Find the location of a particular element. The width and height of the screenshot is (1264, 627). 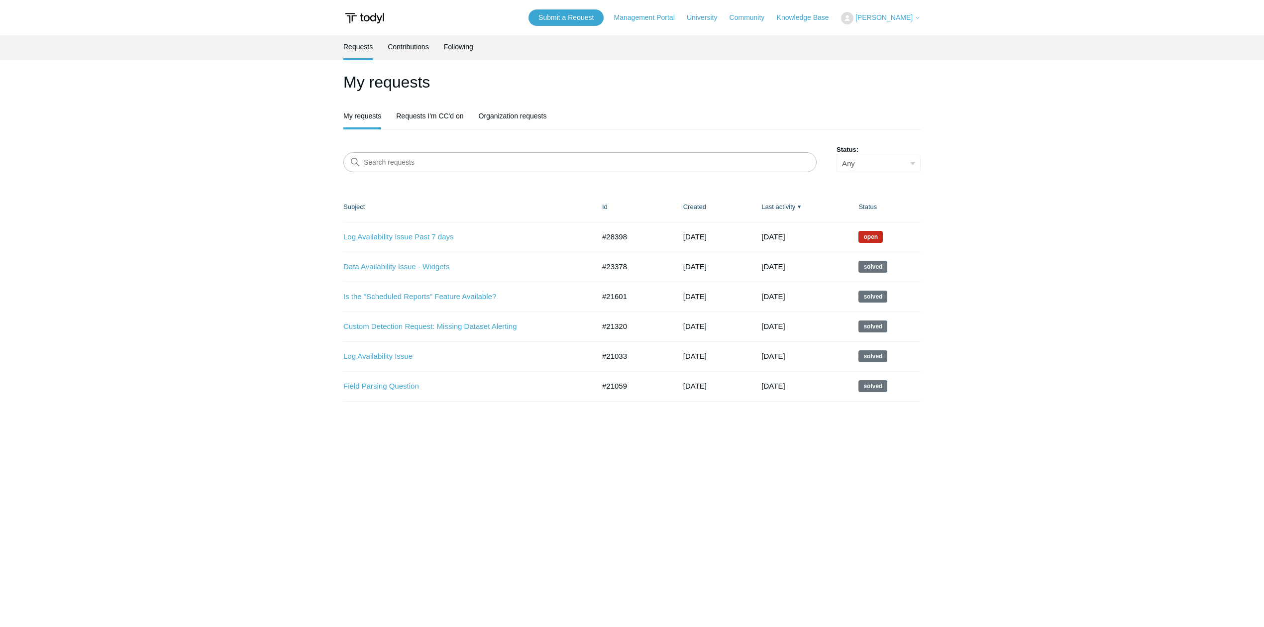

a: Is the "Scheduled Reports" Feature Available? is located at coordinates (461, 297).